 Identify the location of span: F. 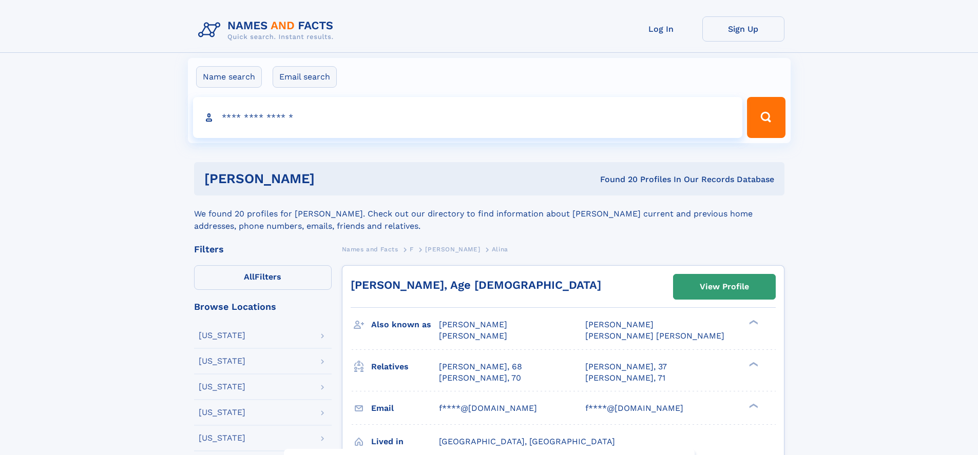
(412, 250).